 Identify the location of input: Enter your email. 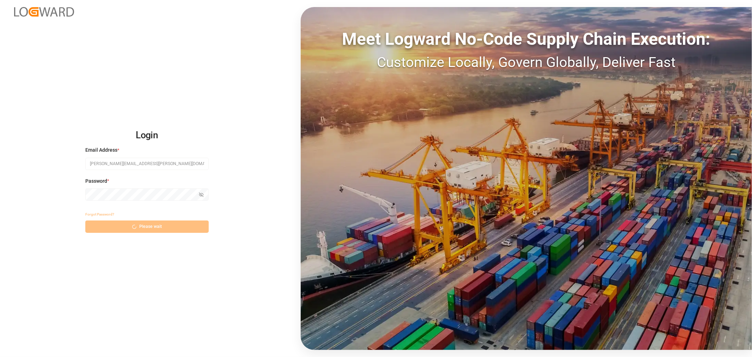
(147, 164).